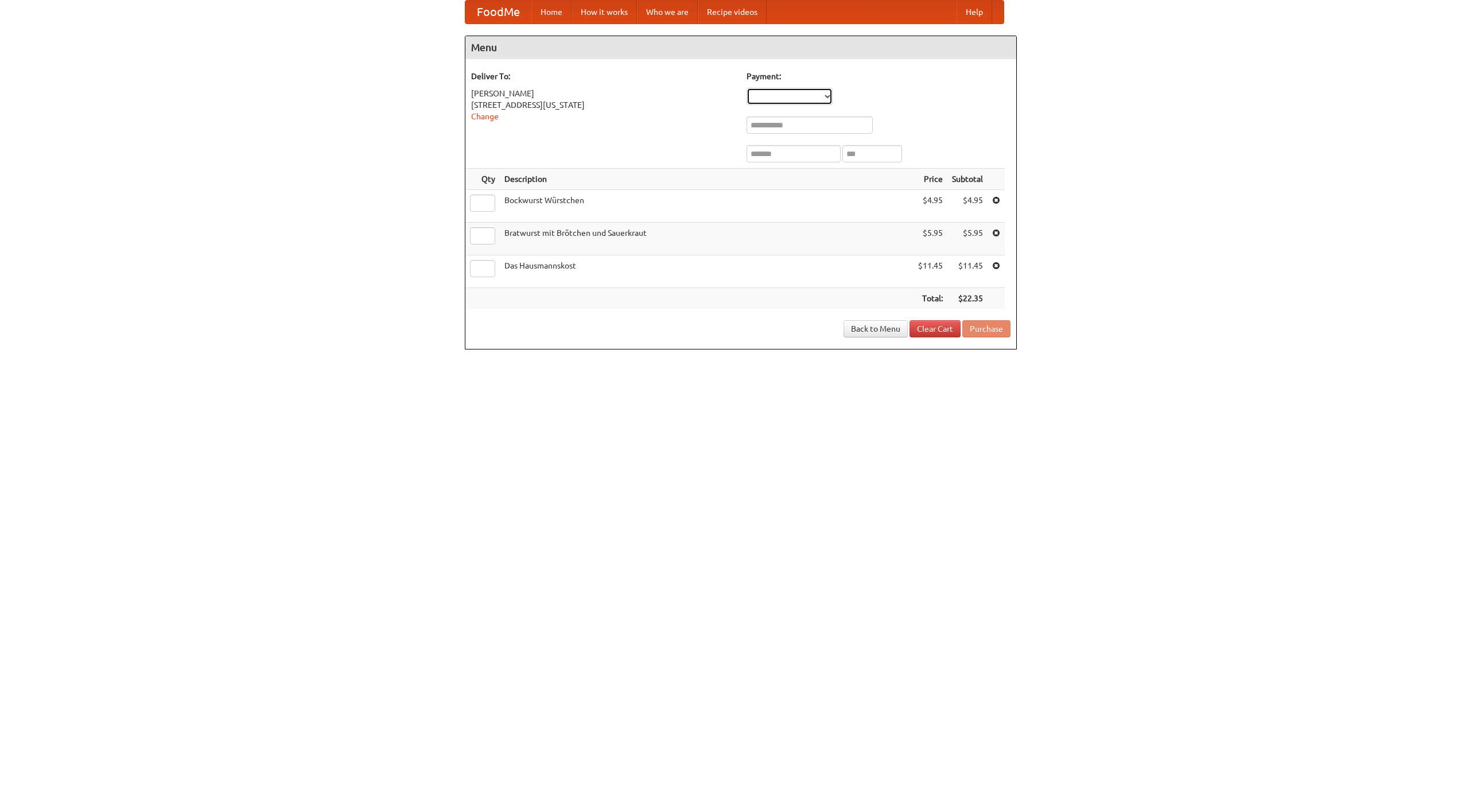  I want to click on button: Purchase, so click(986, 329).